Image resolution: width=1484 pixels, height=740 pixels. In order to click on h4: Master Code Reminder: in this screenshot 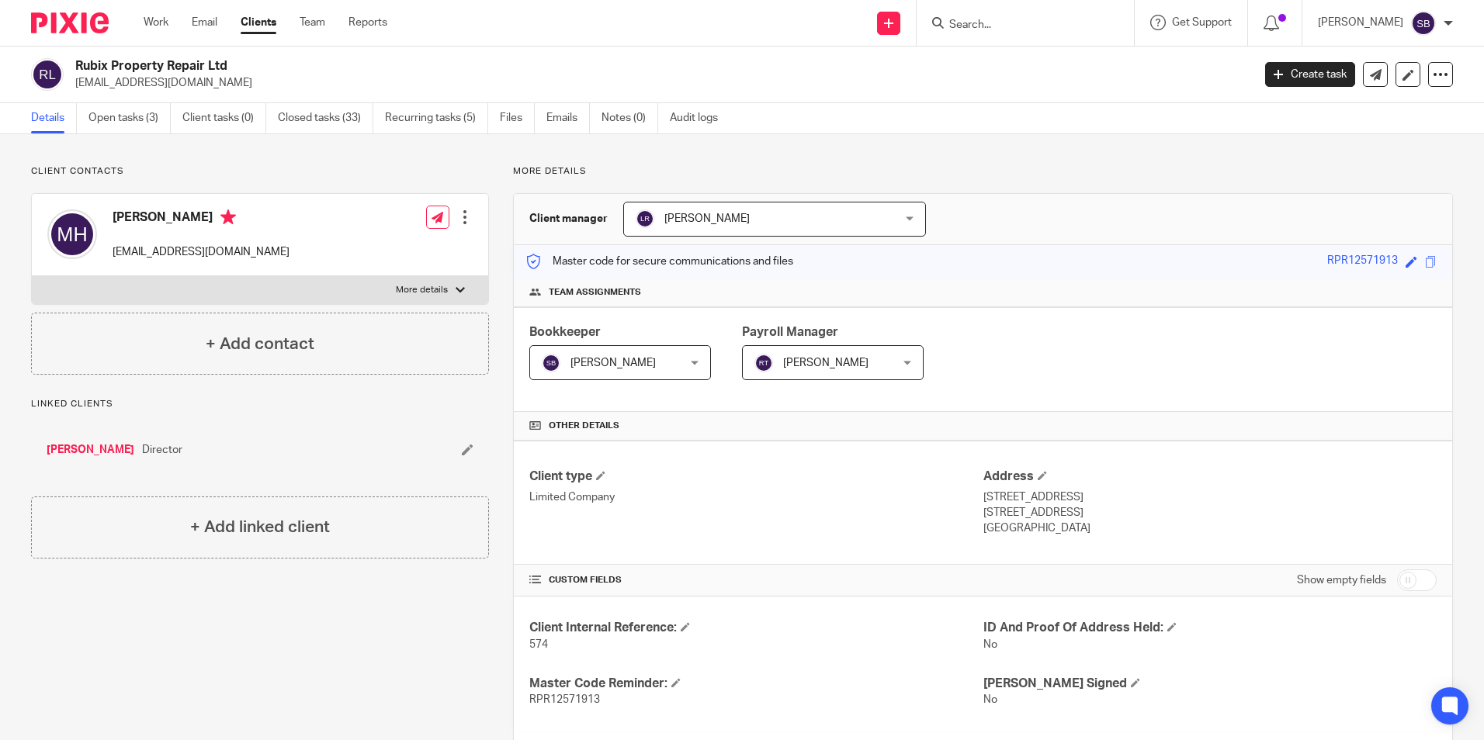, I will do `click(756, 684)`.